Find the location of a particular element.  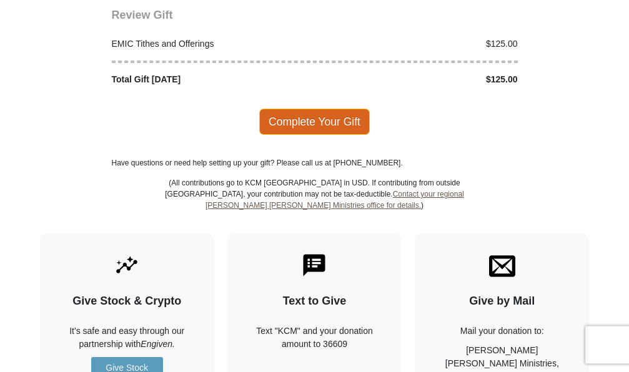

div: Text "KCM" and your donation amount to 36609 is located at coordinates (314, 338).